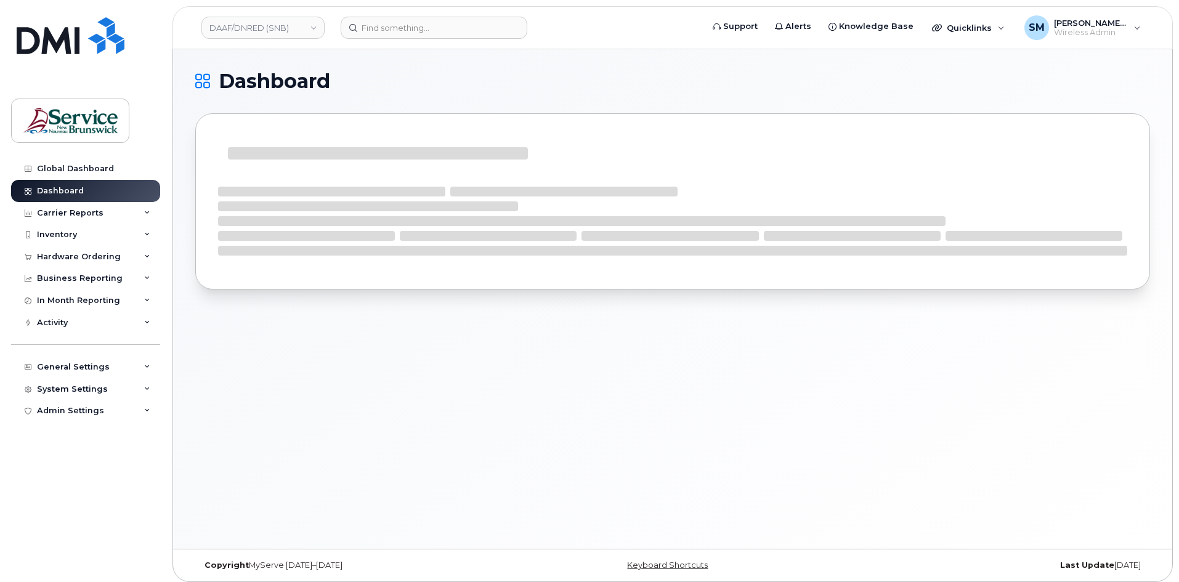 The image size is (1179, 582). Describe the element at coordinates (274, 81) in the screenshot. I see `span: Dashboard` at that location.